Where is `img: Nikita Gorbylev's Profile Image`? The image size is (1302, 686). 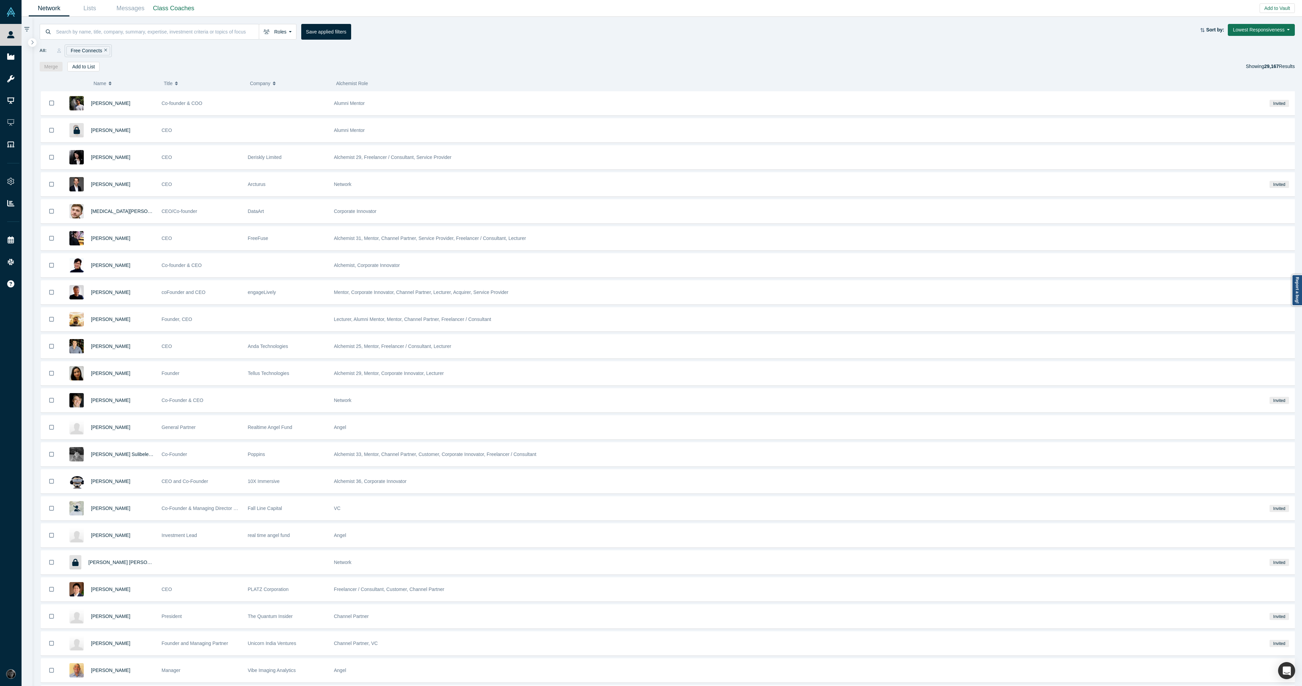 img: Nikita Gorbylev's Profile Image is located at coordinates (77, 211).